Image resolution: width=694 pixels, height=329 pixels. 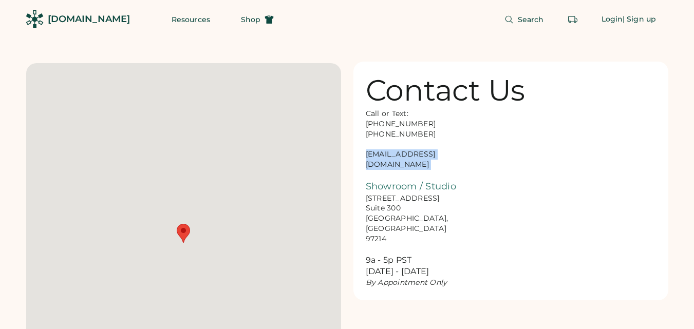 What do you see at coordinates (524, 20) in the screenshot?
I see `button: Search` at bounding box center [524, 20].